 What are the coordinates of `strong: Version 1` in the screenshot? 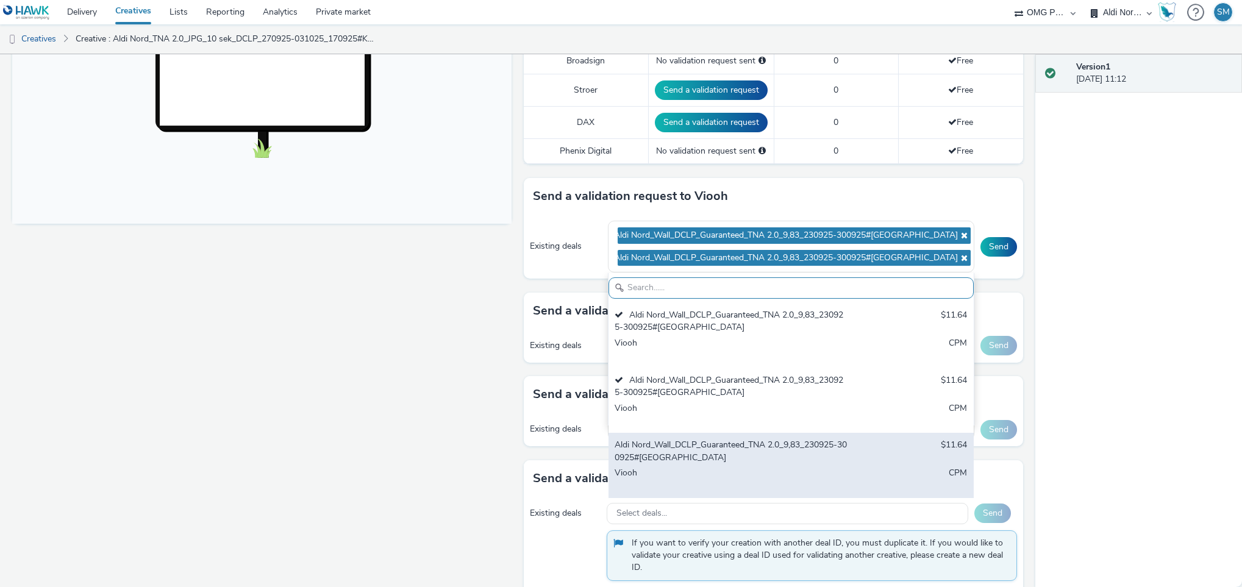 It's located at (1093, 66).